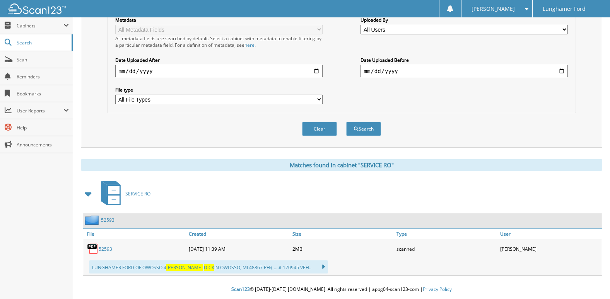 The height and width of the screenshot is (299, 610). I want to click on span: Bookmarks, so click(43, 94).